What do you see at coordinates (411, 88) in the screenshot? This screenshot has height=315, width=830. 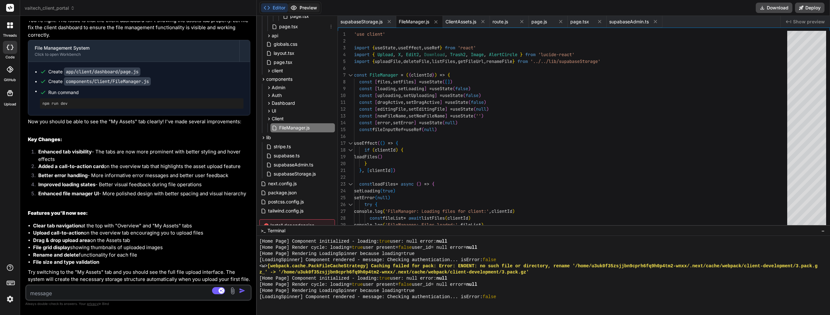 I see `span: setLoading` at bounding box center [411, 88].